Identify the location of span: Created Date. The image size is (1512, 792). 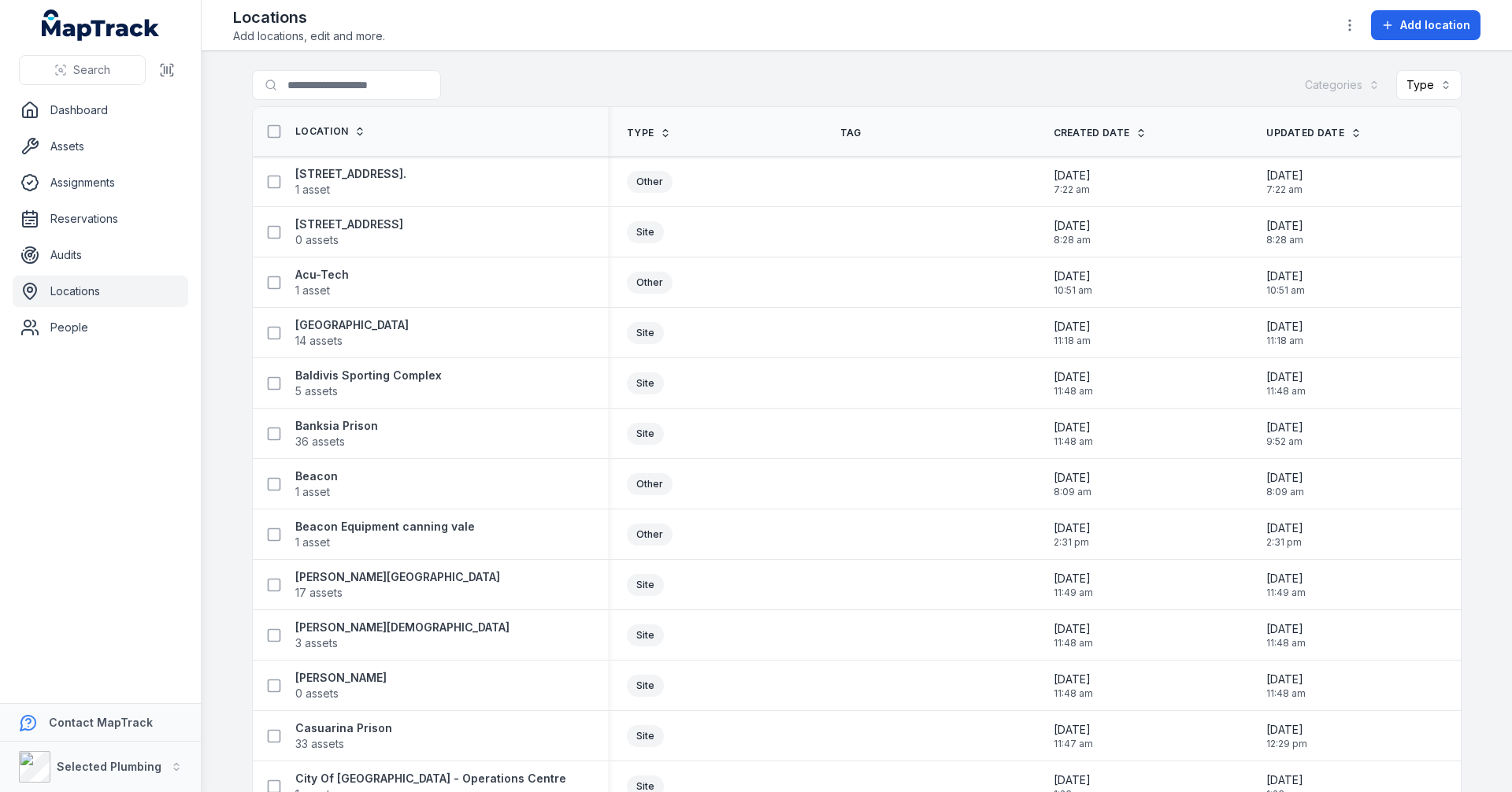
(1091, 133).